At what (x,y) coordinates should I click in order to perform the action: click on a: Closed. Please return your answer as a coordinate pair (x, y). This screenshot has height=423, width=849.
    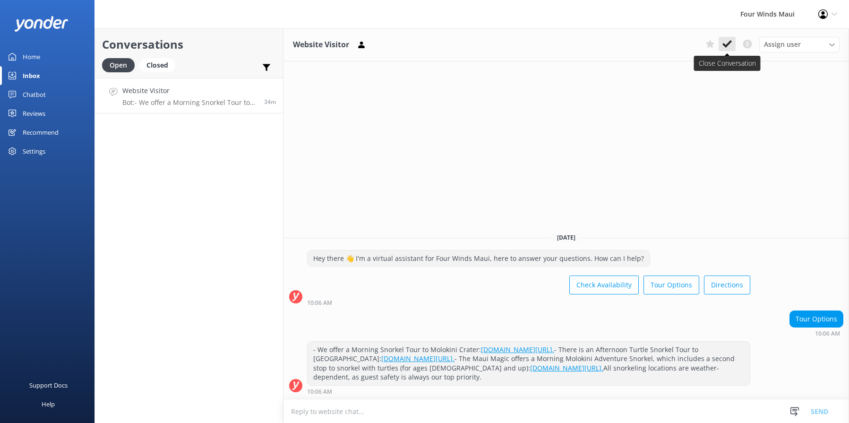
    Looking at the image, I should click on (160, 65).